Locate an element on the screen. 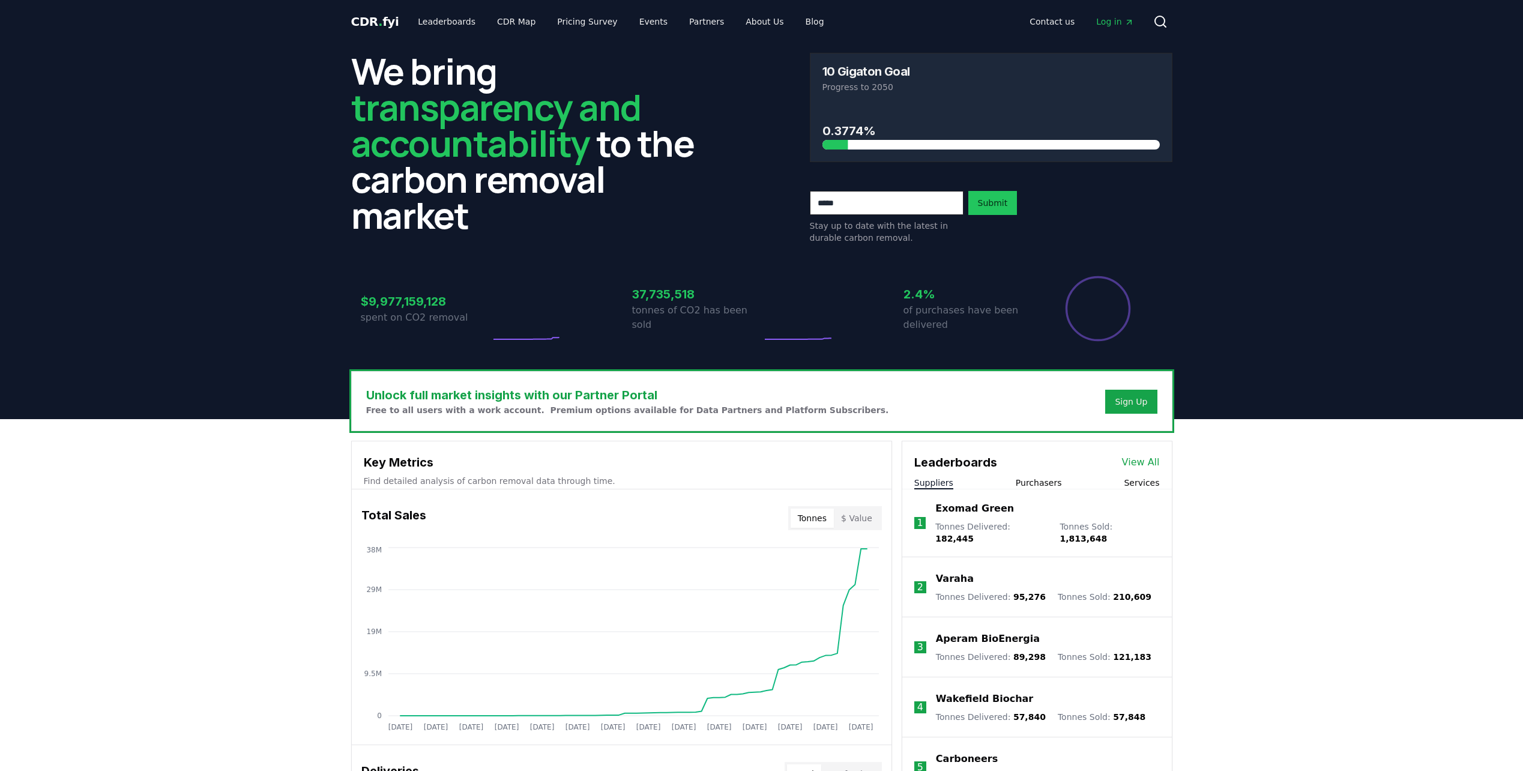 The height and width of the screenshot is (771, 1523). p: Find detailed analysis of carbon removal data through time. is located at coordinates (621, 481).